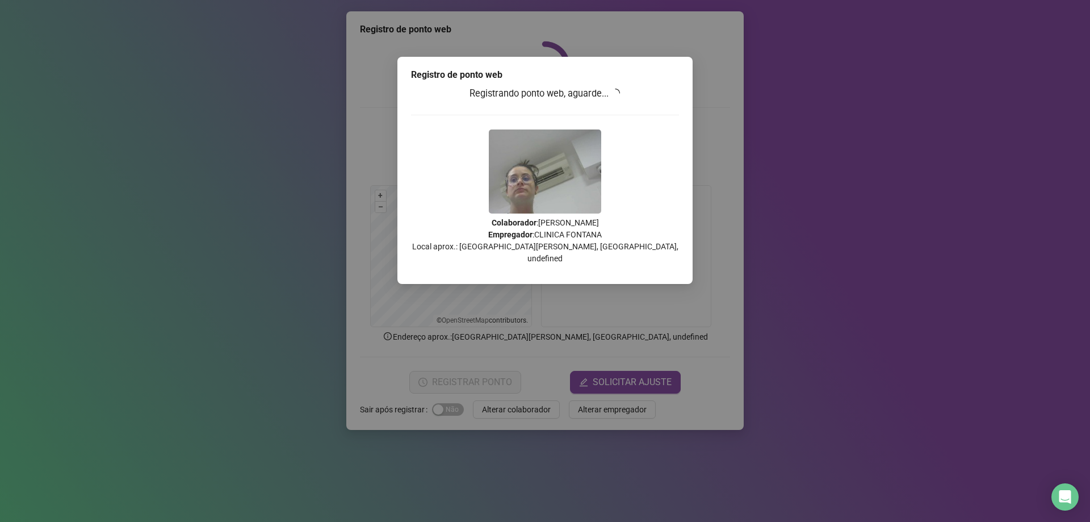  What do you see at coordinates (1065, 497) in the screenshot?
I see `div: Open Intercom Messenger` at bounding box center [1065, 497].